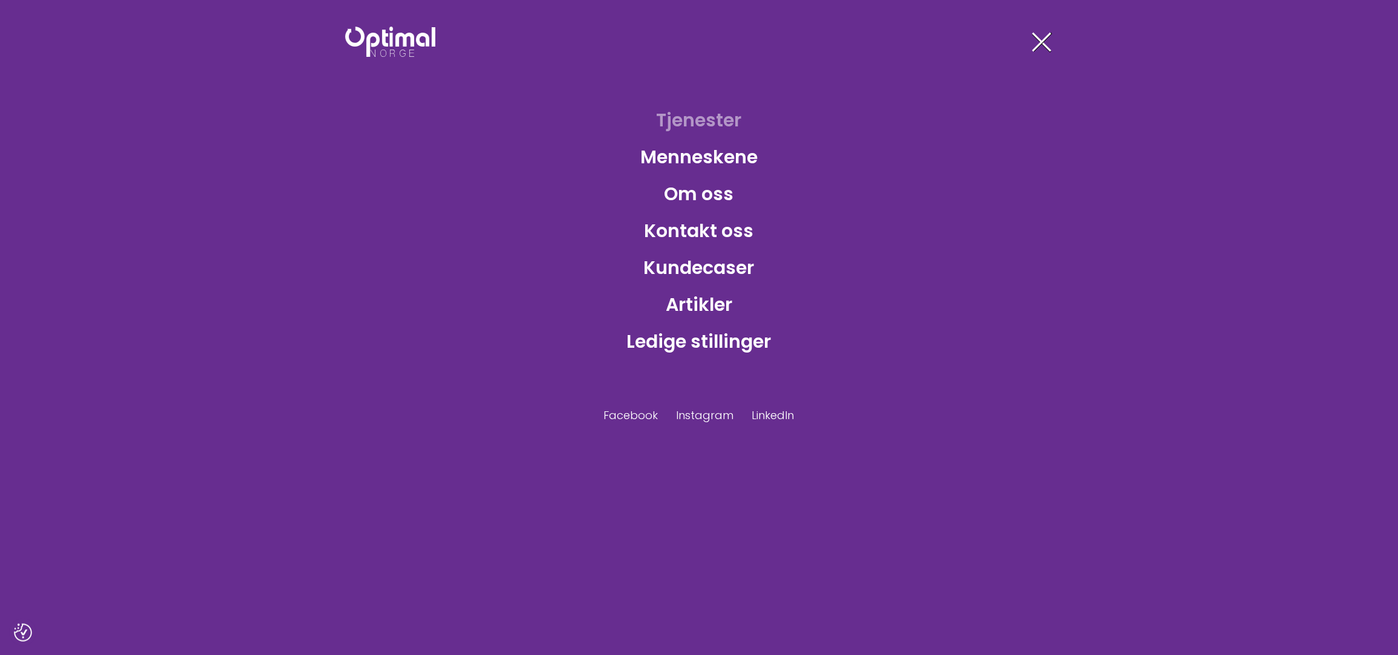  What do you see at coordinates (390, 42) in the screenshot?
I see `img: Optimal Norge` at bounding box center [390, 42].